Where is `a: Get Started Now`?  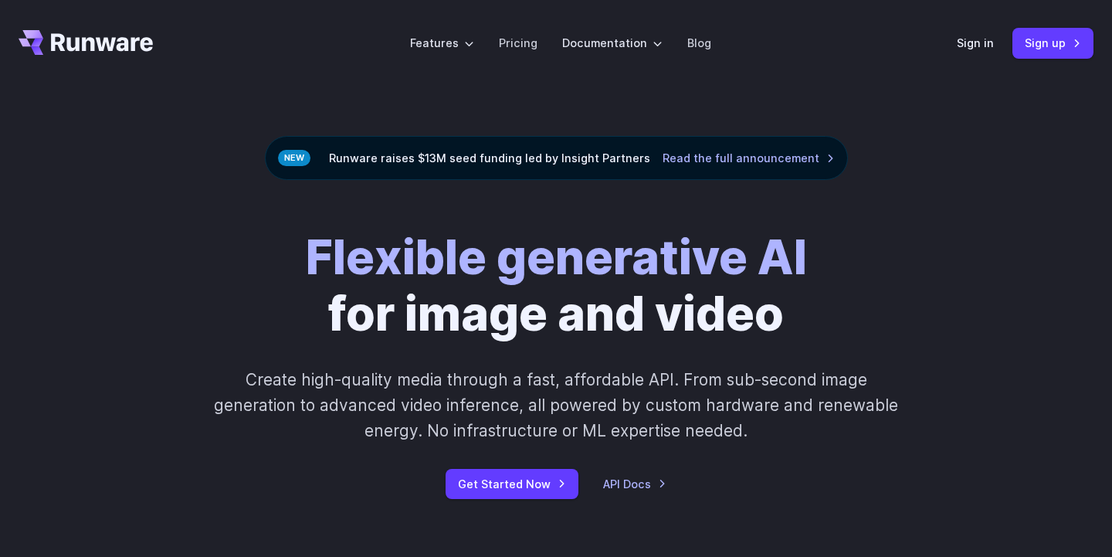 a: Get Started Now is located at coordinates (512, 483).